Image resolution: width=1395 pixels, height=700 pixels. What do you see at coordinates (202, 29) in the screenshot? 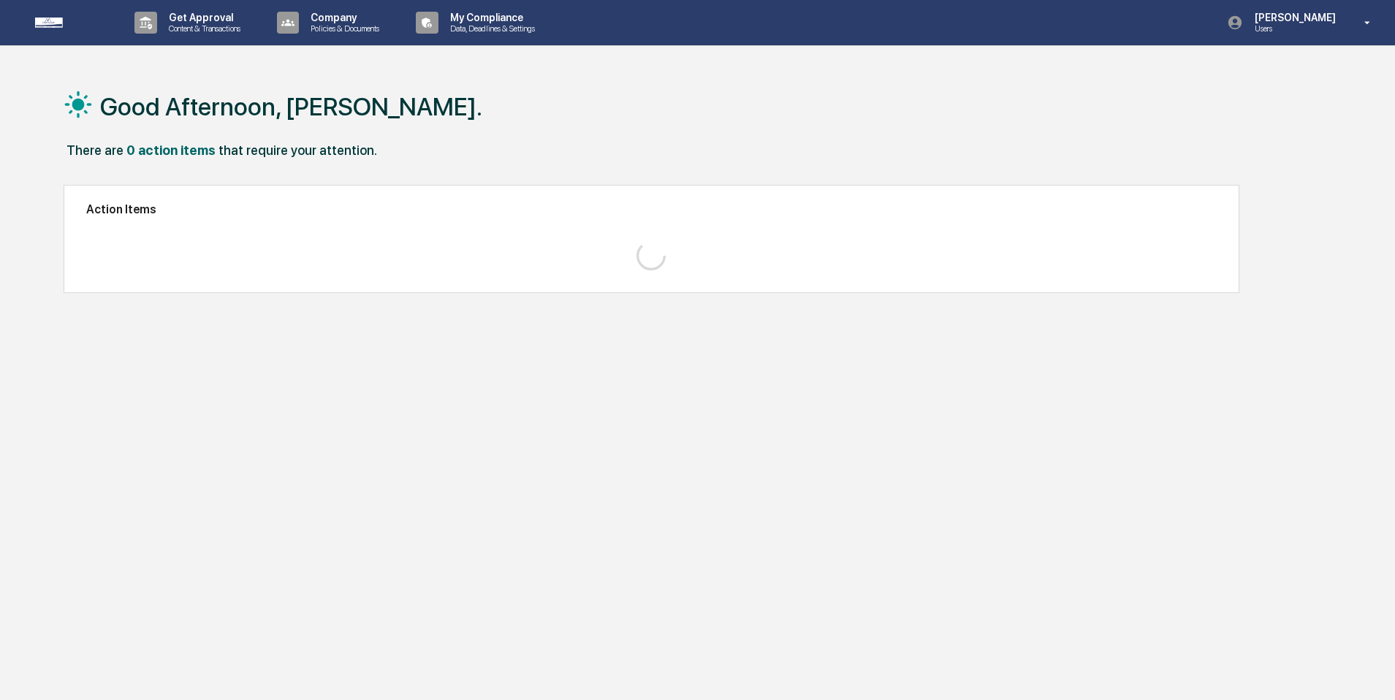
I see `p: Content & Transactions` at bounding box center [202, 29].